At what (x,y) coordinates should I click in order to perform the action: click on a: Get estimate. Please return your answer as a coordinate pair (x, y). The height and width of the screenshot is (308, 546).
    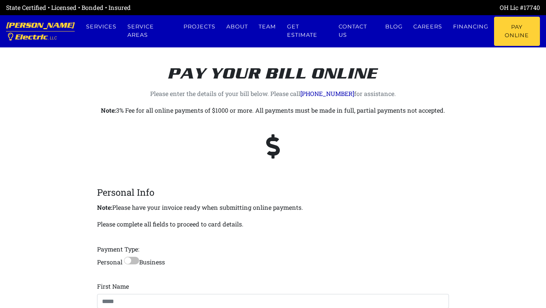
    Looking at the image, I should click on (307, 31).